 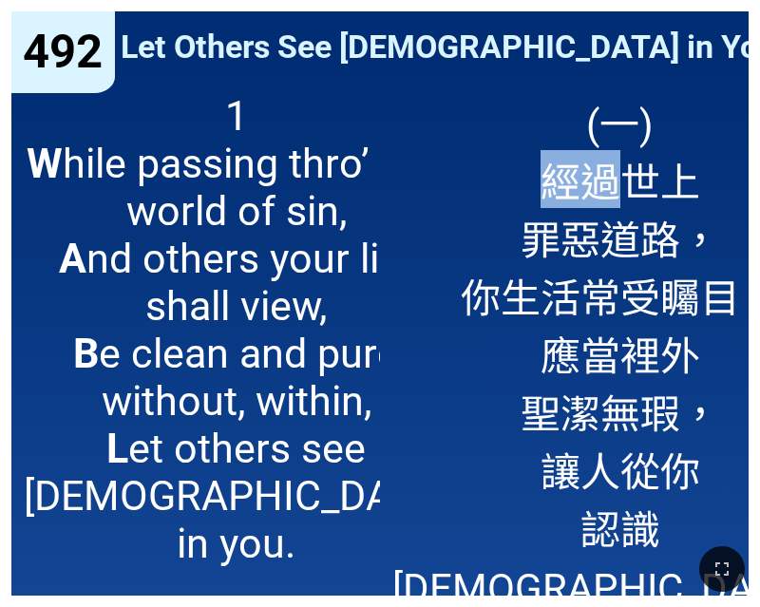 I want to click on b: L, so click(x=117, y=449).